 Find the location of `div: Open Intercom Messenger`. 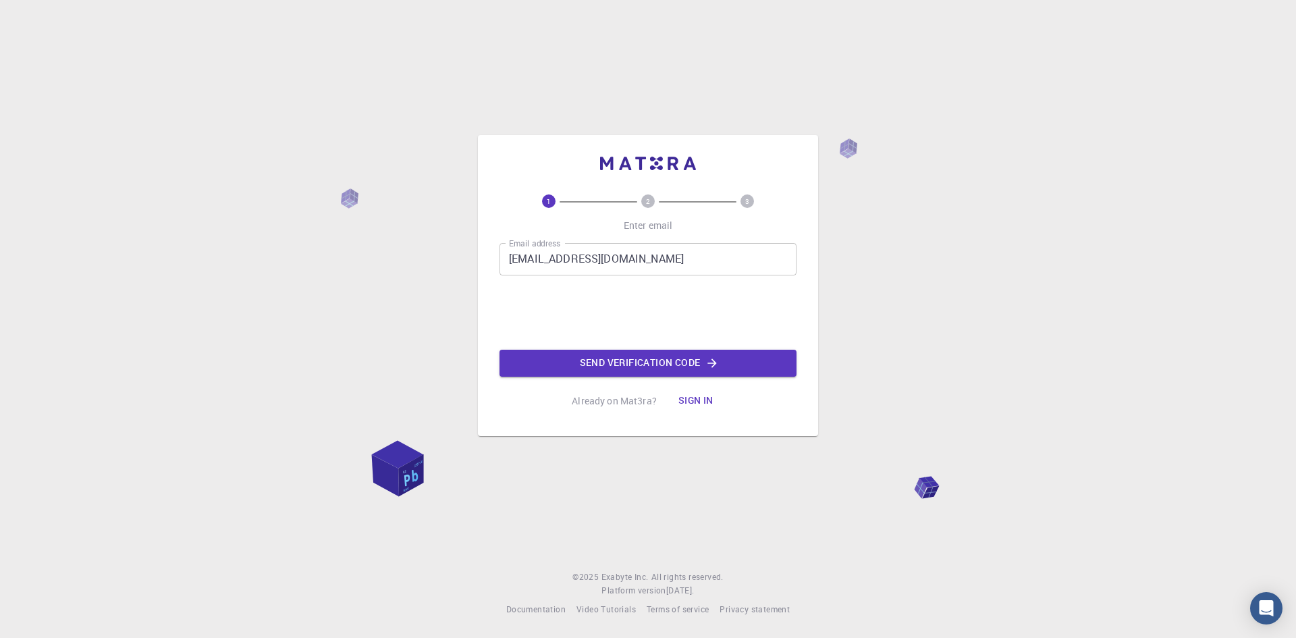

div: Open Intercom Messenger is located at coordinates (1267, 608).